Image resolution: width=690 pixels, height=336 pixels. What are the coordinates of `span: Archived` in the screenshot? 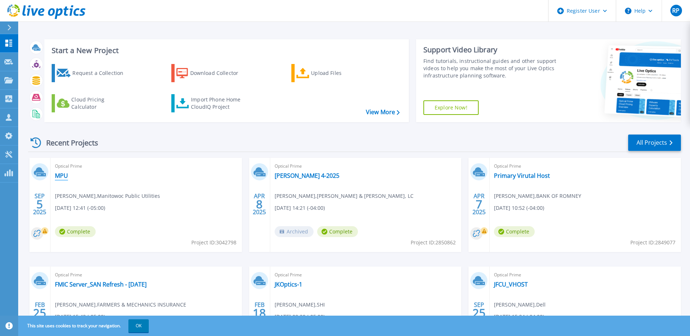 It's located at (294, 232).